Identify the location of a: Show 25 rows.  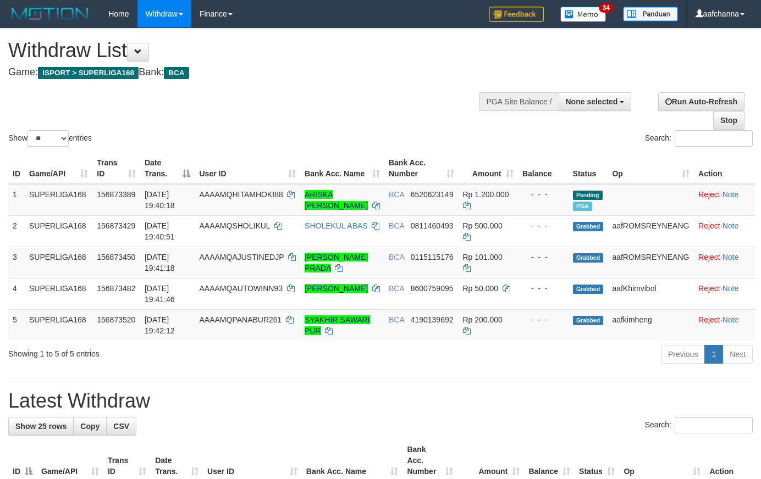
(41, 427).